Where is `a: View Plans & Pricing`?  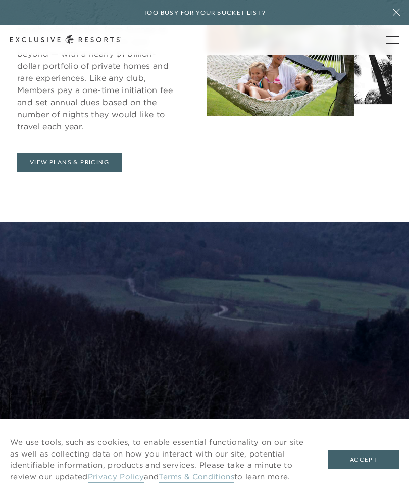 a: View Plans & Pricing is located at coordinates (69, 162).